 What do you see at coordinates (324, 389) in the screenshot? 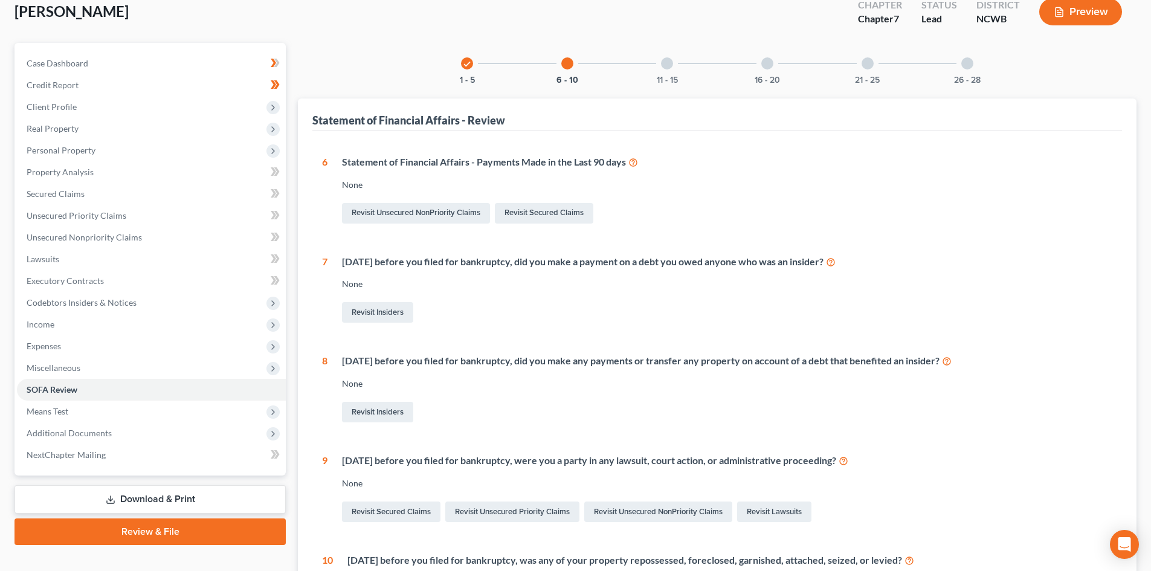
I see `div: 8` at bounding box center [324, 389].